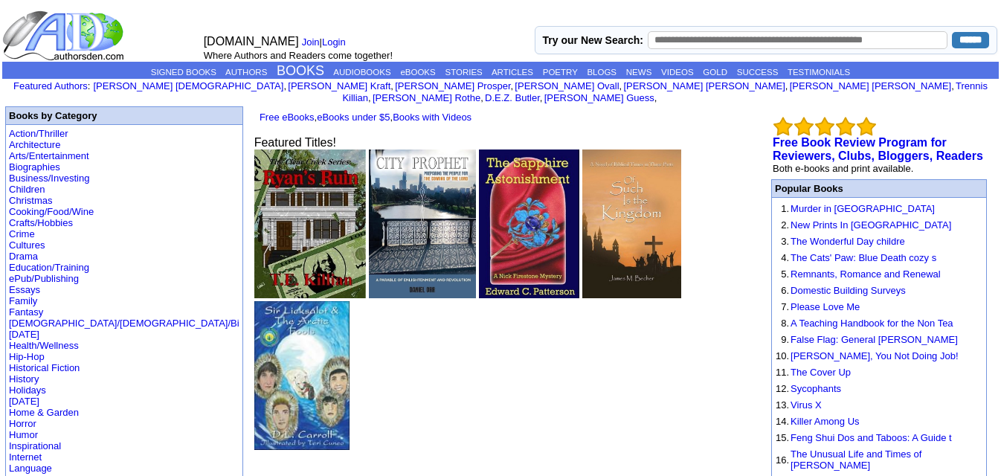 The image size is (1001, 476). Describe the element at coordinates (714, 72) in the screenshot. I see `a: GOLD` at that location.